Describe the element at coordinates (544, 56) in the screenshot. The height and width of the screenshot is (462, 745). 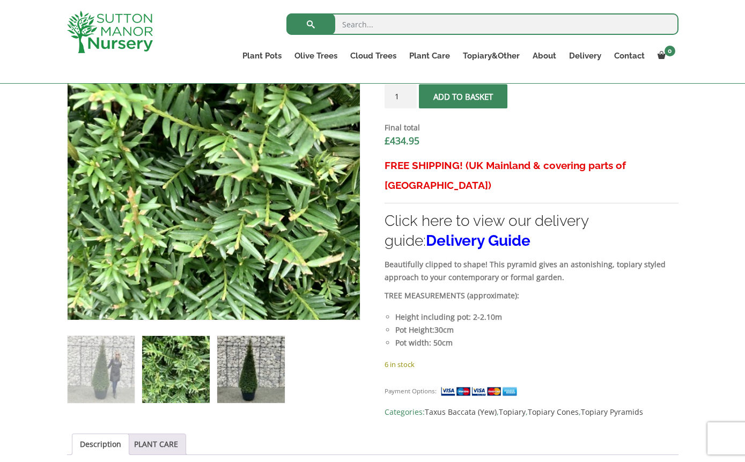
I see `a: About` at that location.